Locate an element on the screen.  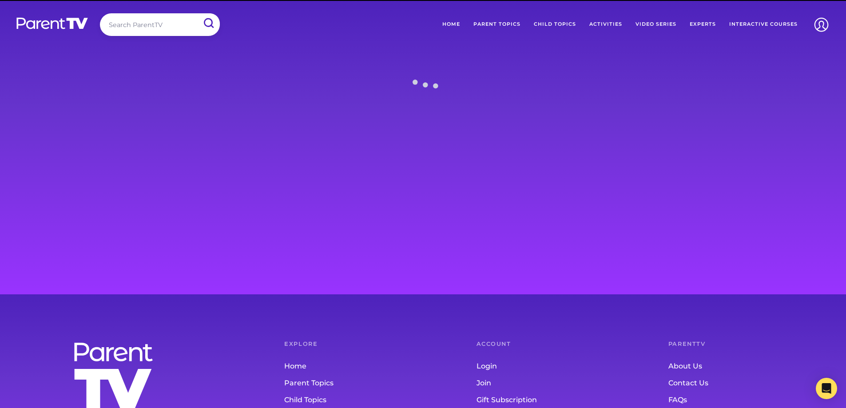
div: Open Intercom Messenger is located at coordinates (826, 388).